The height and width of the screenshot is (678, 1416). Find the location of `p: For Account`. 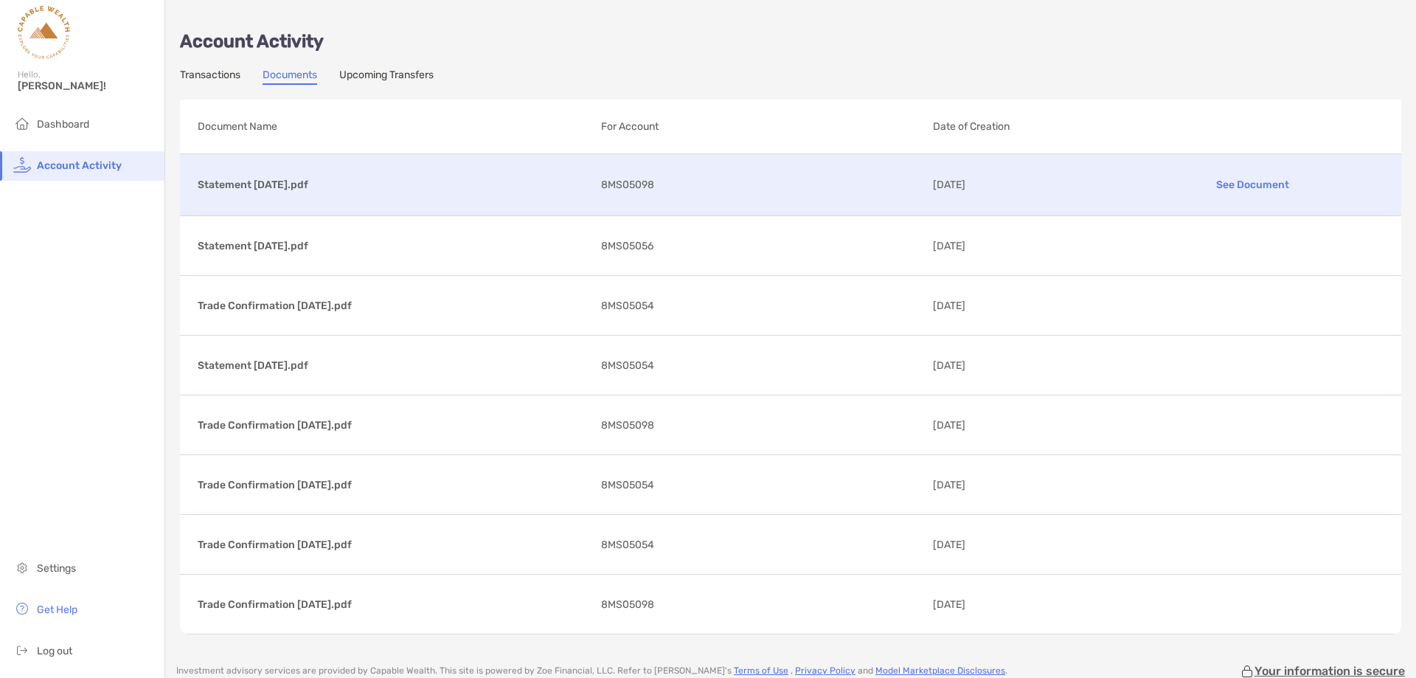

p: For Account is located at coordinates (761, 126).